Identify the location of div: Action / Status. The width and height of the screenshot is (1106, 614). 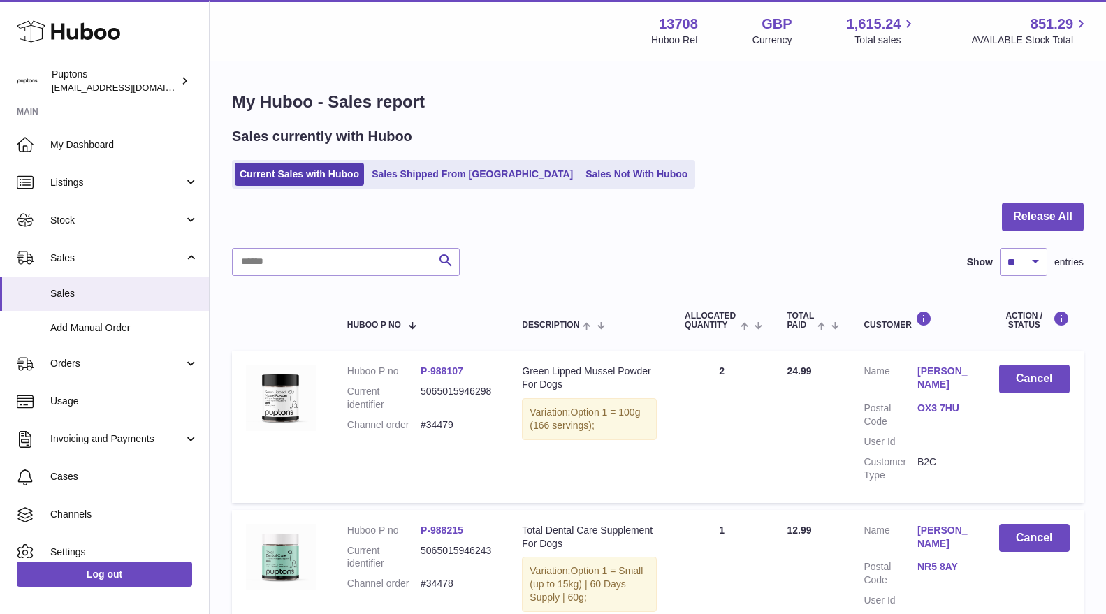
(1034, 320).